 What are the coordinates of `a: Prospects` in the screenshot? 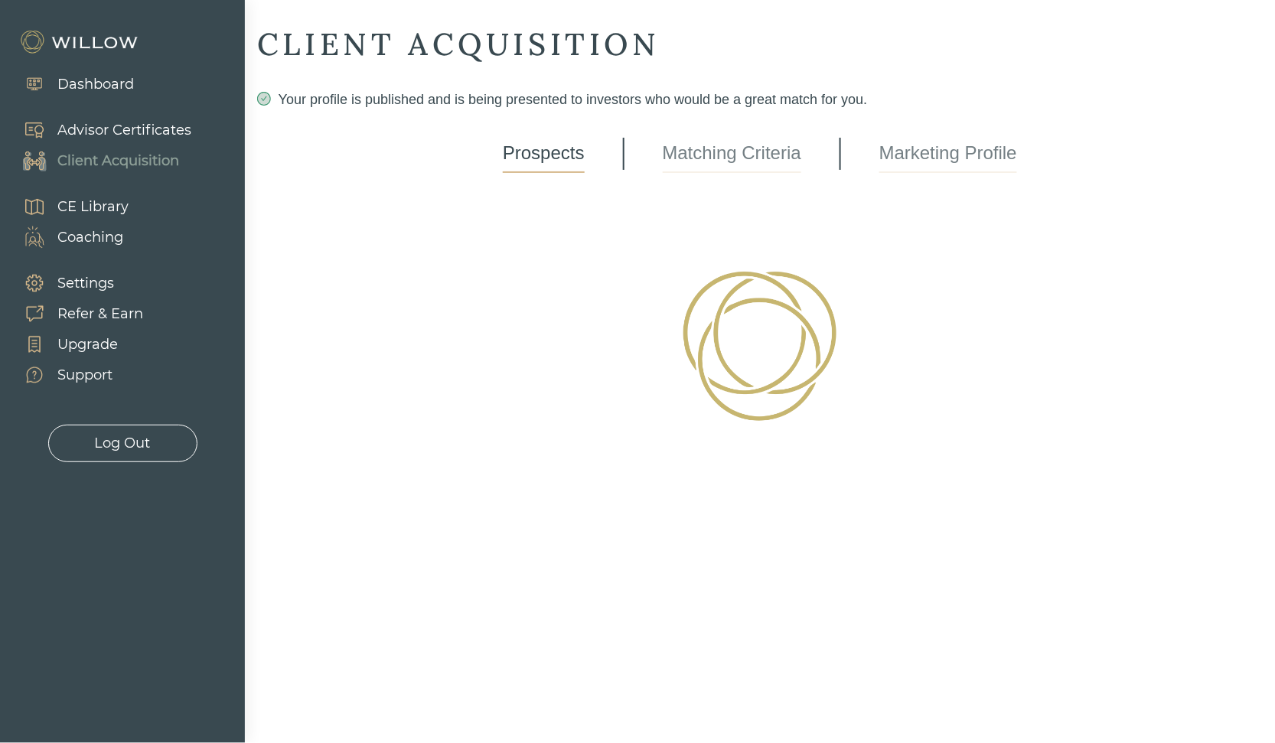 It's located at (543, 154).